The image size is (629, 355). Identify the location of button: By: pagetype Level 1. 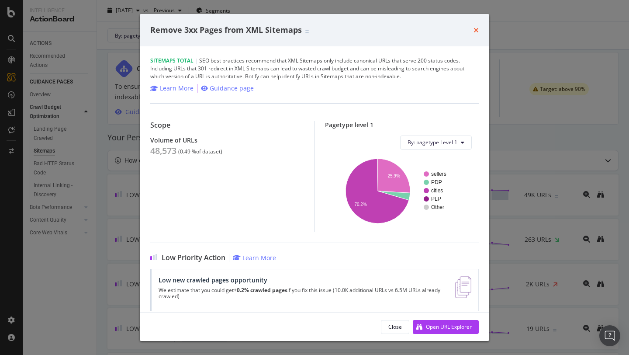
(436, 142).